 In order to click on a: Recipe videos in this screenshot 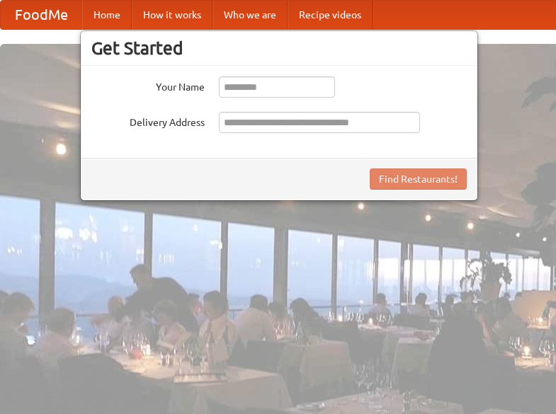, I will do `click(330, 15)`.